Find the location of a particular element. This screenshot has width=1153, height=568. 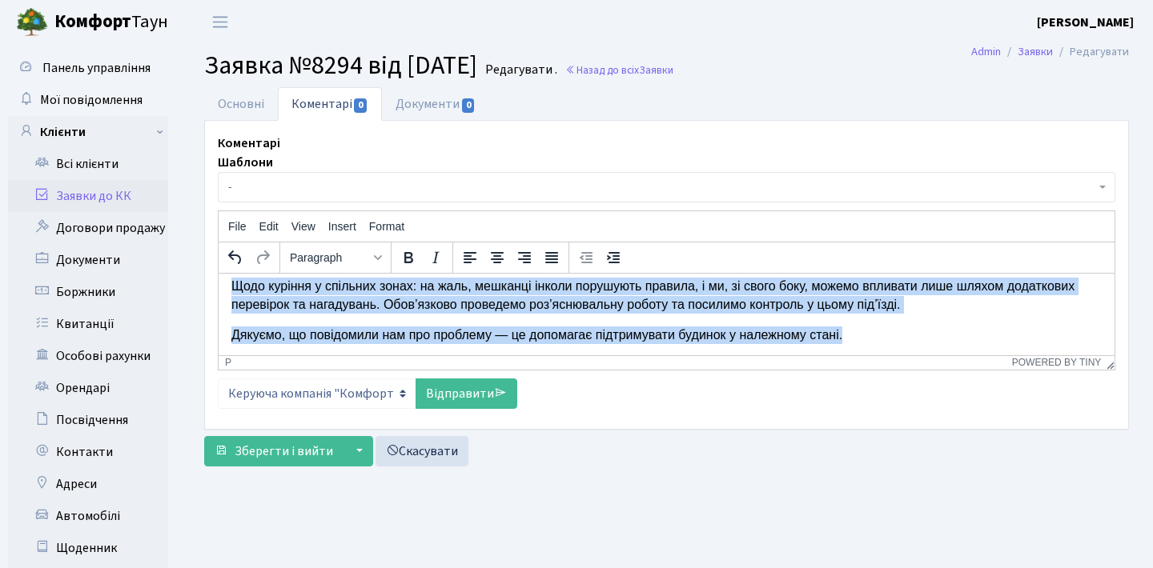

img: logo.png is located at coordinates (32, 22).